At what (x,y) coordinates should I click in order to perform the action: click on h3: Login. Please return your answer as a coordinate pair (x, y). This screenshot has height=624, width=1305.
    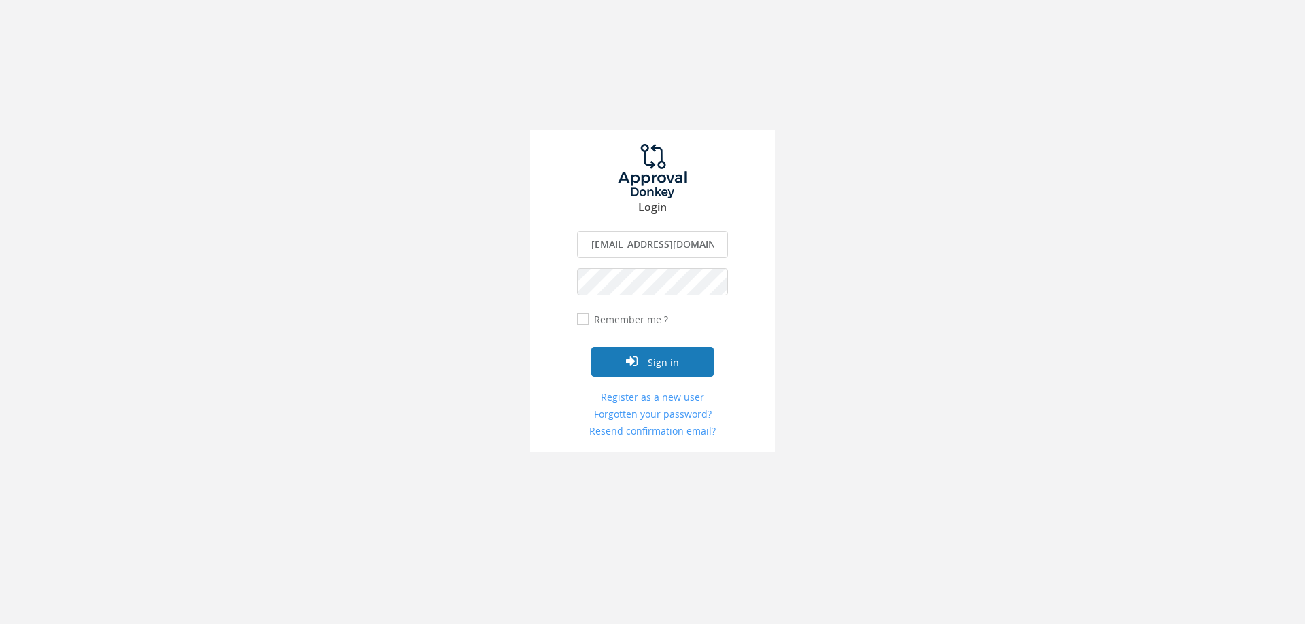
    Looking at the image, I should click on (652, 208).